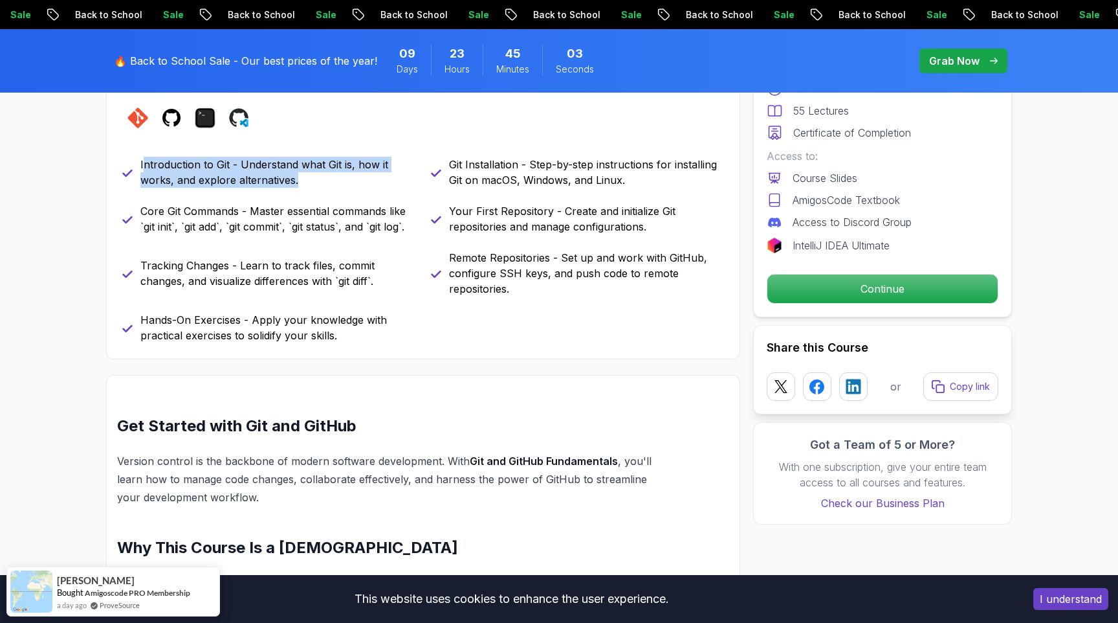 The width and height of the screenshot is (1118, 623). Describe the element at coordinates (883, 503) in the screenshot. I see `p: Check our Business Plan` at that location.